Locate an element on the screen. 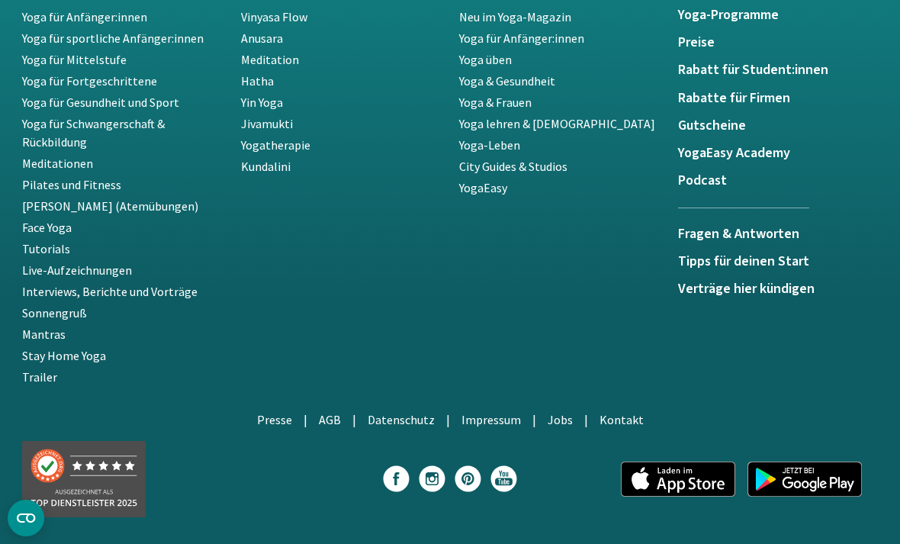  a: City Guides & Studios is located at coordinates (513, 166).